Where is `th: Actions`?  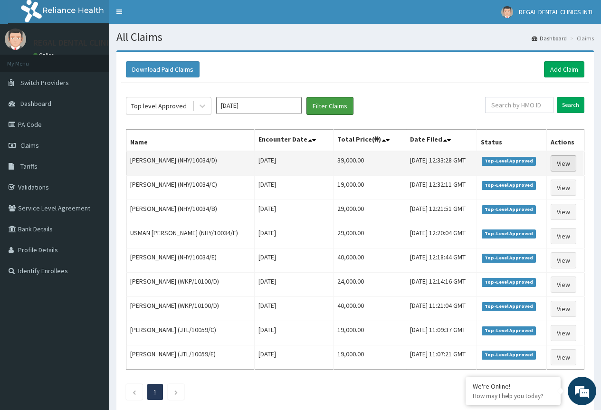 th: Actions is located at coordinates (566, 141).